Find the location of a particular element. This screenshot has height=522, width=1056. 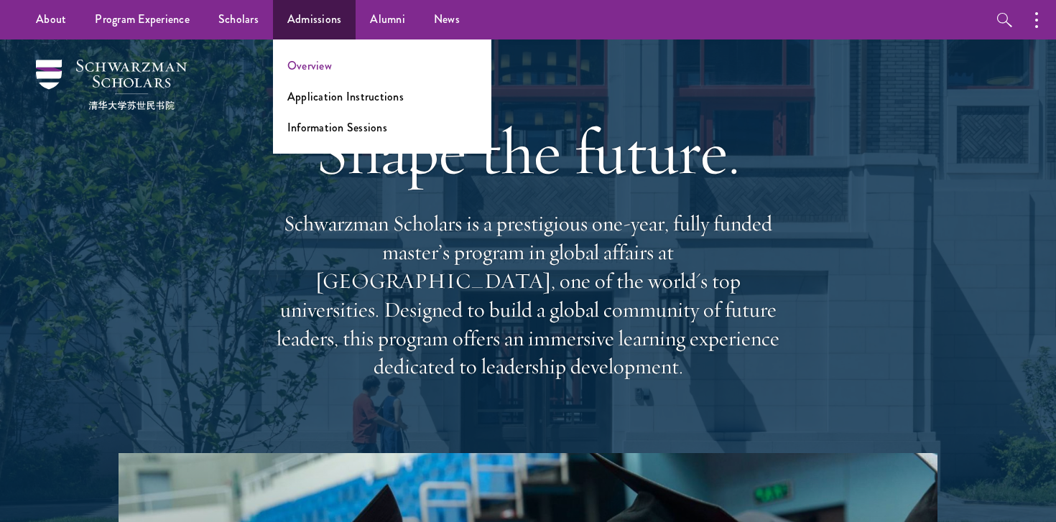

a: Application Instructions is located at coordinates (346, 96).